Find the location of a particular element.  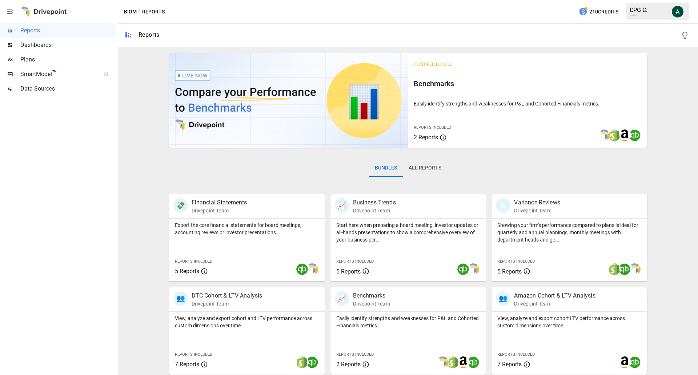

p: View, analyze and export cohort LTV performance across custom dimensions over time. is located at coordinates (569, 322).